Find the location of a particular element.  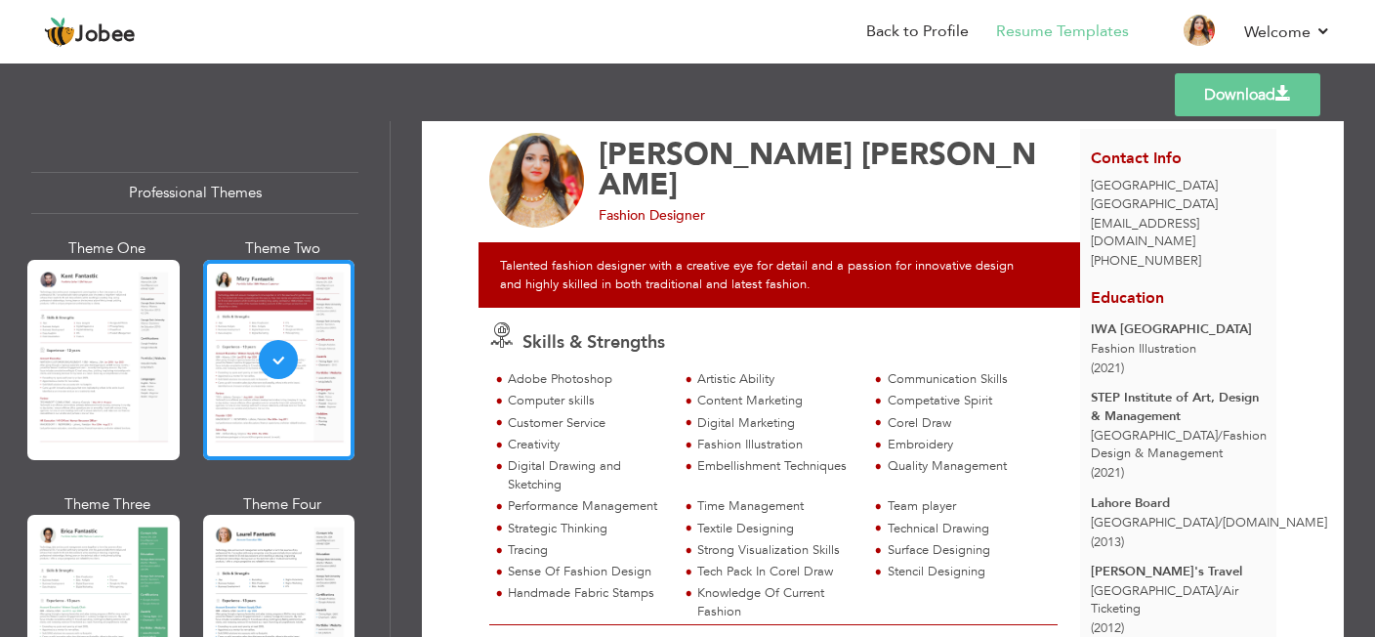

div: Team player is located at coordinates (967, 506).